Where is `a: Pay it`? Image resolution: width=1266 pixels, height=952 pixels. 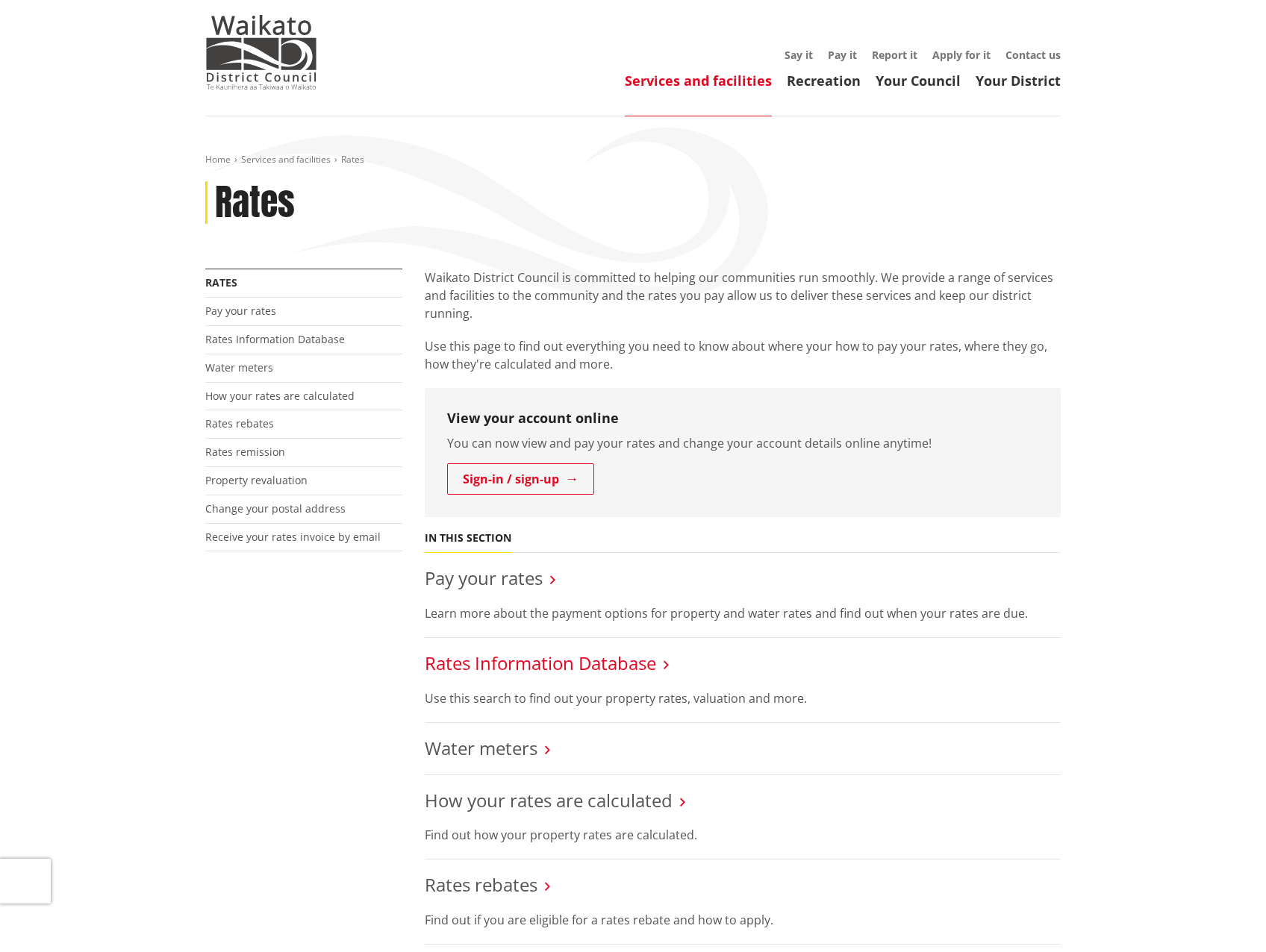
a: Pay it is located at coordinates (842, 55).